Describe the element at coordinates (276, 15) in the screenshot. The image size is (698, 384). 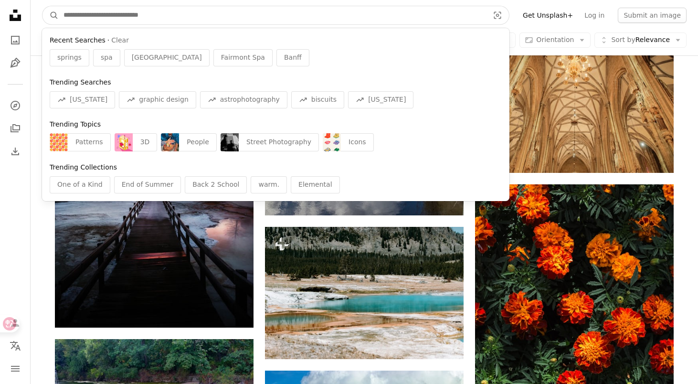
I see `form: Find visuals sitewide` at that location.